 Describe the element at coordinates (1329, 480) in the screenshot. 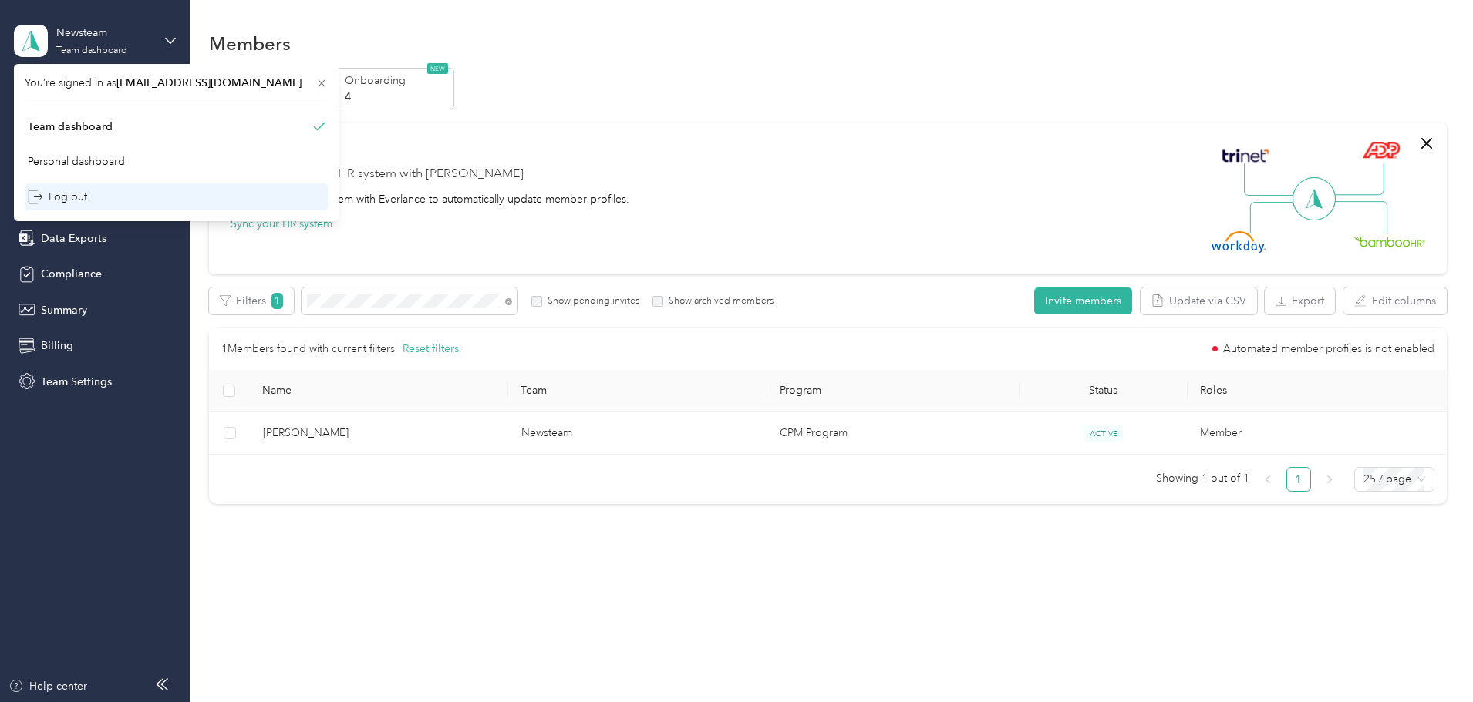

I see `span: right` at that location.